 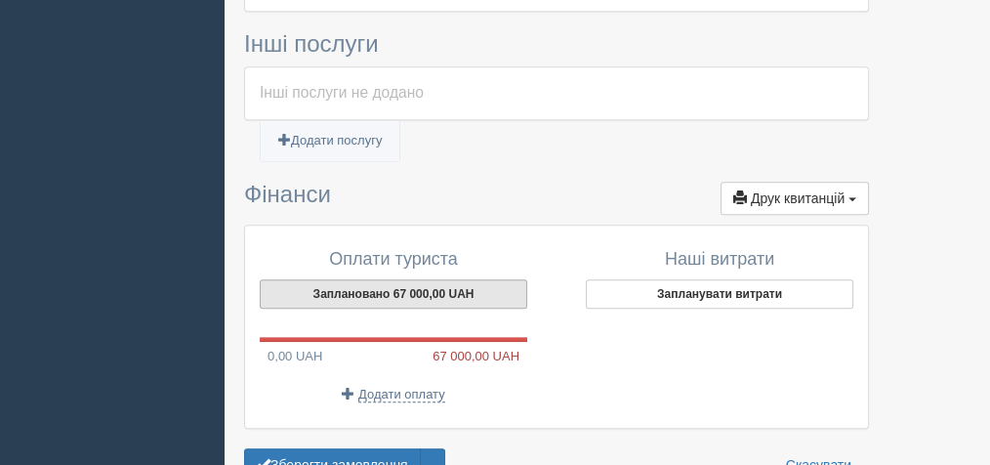 What do you see at coordinates (556, 198) in the screenshot?
I see `h3: Фінанси` at bounding box center [556, 198].